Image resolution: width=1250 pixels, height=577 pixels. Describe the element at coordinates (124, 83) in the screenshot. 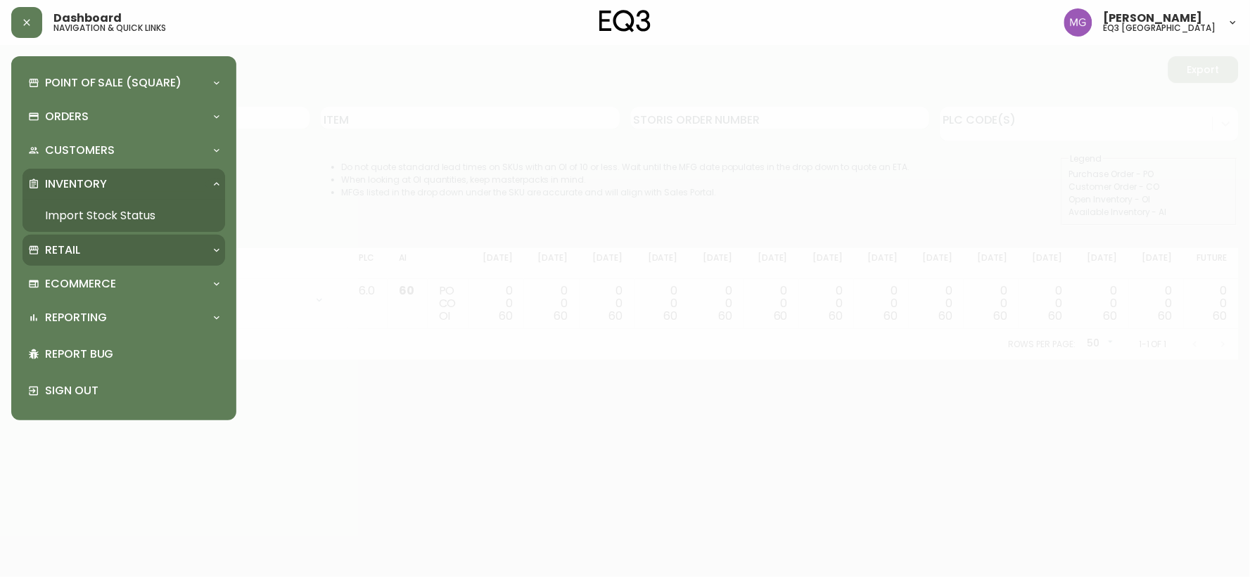

I see `div: Point of Sale (Square)` at that location.